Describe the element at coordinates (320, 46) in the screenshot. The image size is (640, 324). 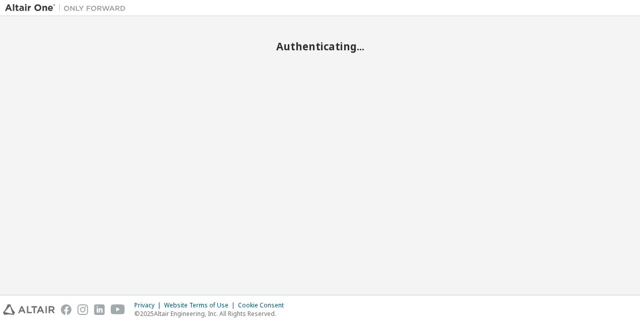
I see `h2: Authenticating...` at that location.